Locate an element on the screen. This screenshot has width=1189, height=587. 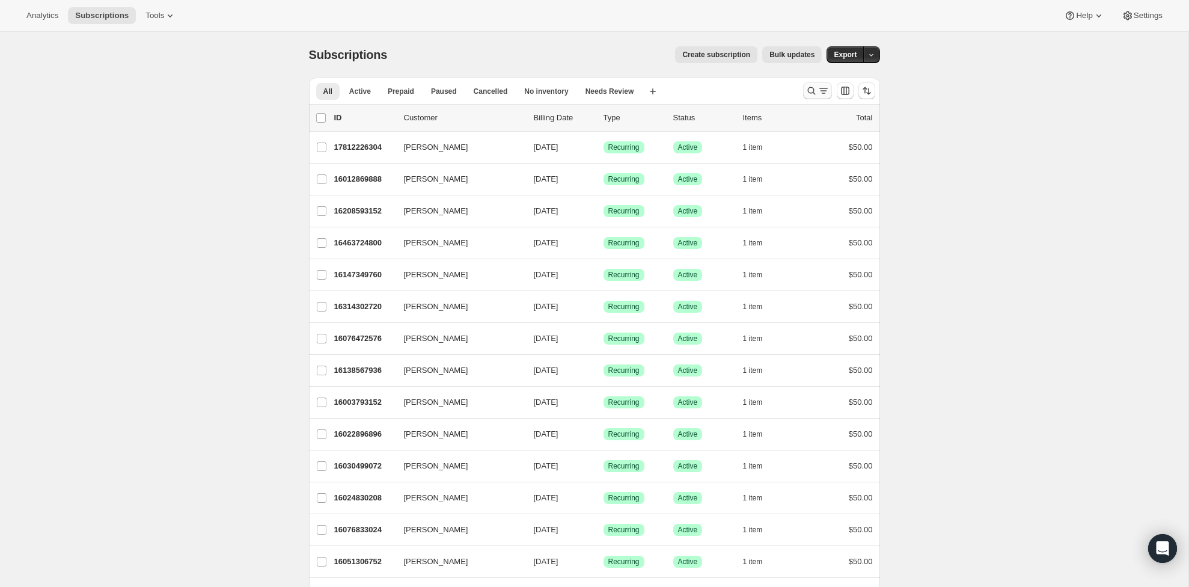
span: Help is located at coordinates (1084, 16).